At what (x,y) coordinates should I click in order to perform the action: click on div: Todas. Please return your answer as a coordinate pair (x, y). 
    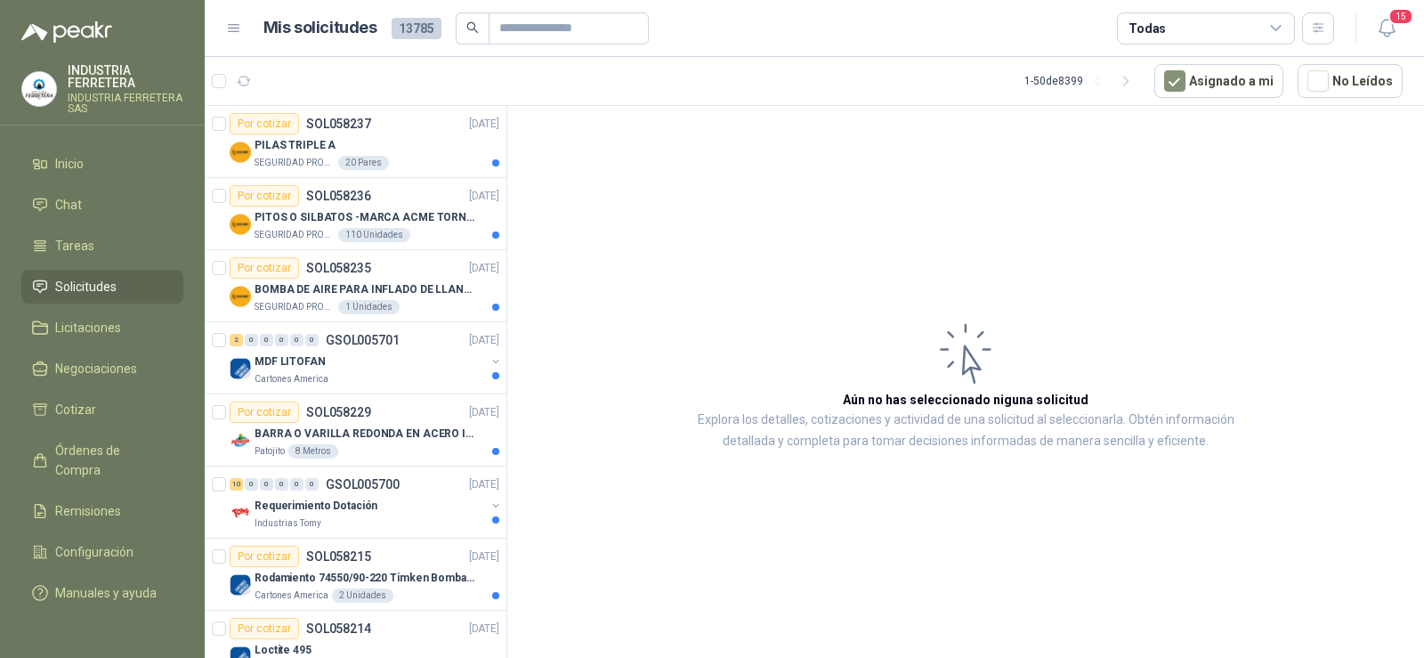
    Looking at the image, I should click on (1147, 28).